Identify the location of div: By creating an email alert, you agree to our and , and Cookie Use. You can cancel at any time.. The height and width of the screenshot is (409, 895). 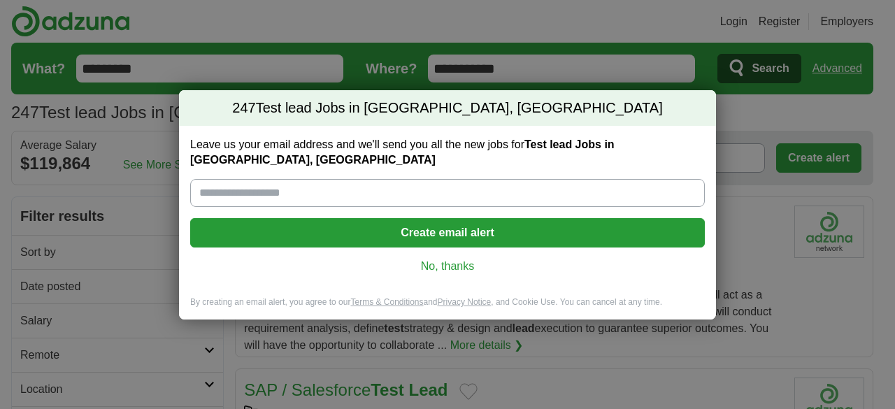
(448, 308).